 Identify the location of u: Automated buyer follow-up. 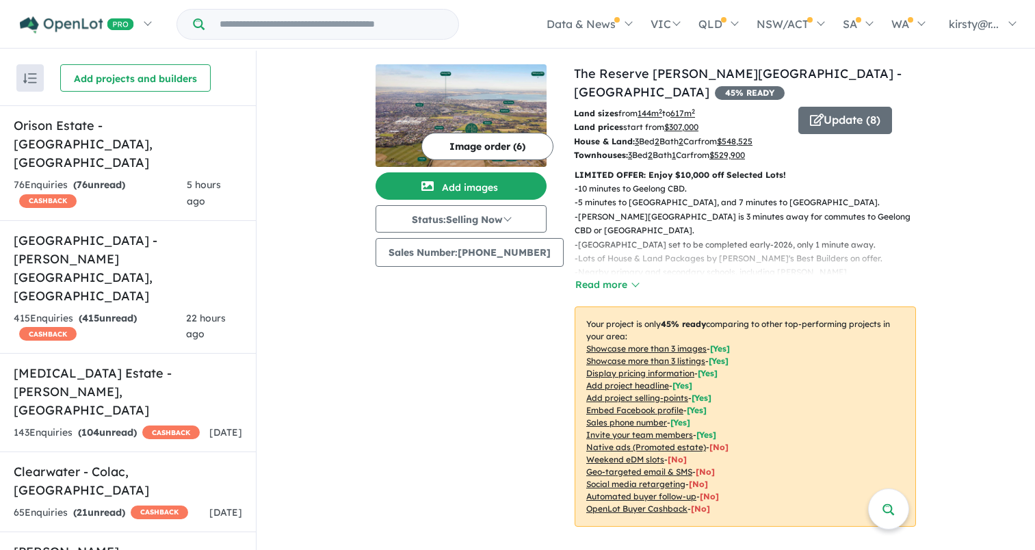
(641, 496).